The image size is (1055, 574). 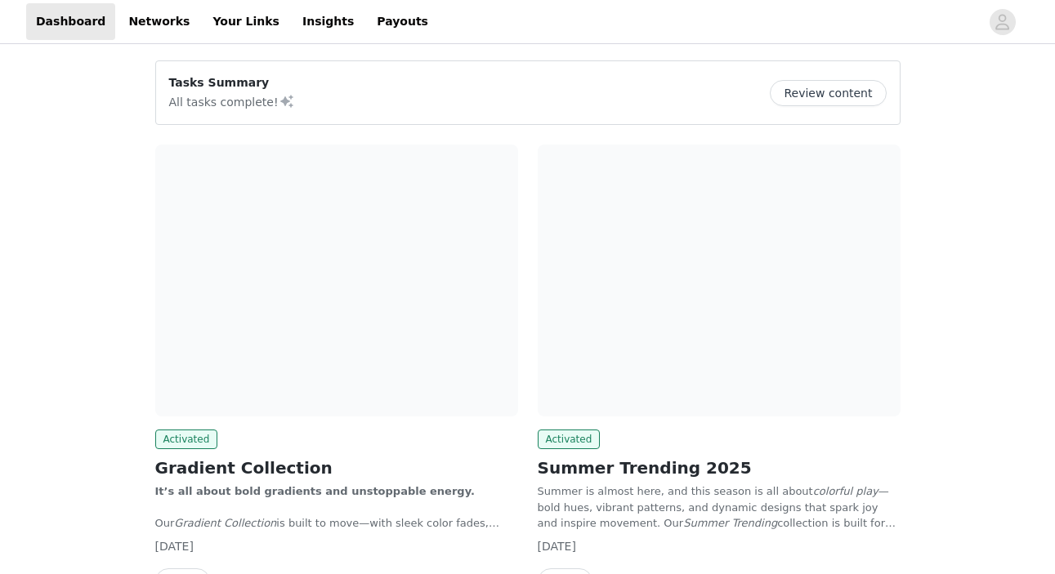 What do you see at coordinates (246, 21) in the screenshot?
I see `a: Your Links` at bounding box center [246, 21].